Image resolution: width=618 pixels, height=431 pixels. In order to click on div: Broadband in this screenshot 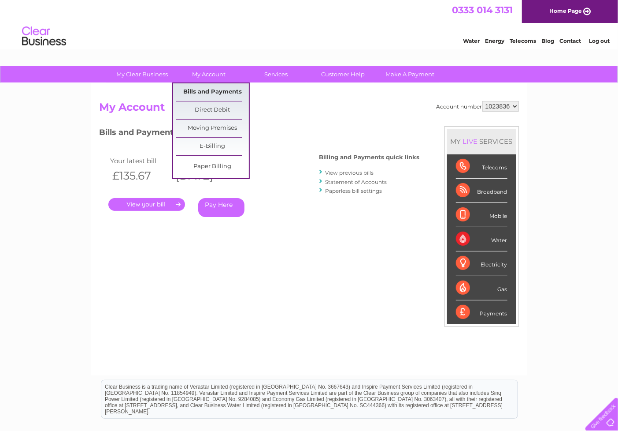, I will do `click(482, 190)`.